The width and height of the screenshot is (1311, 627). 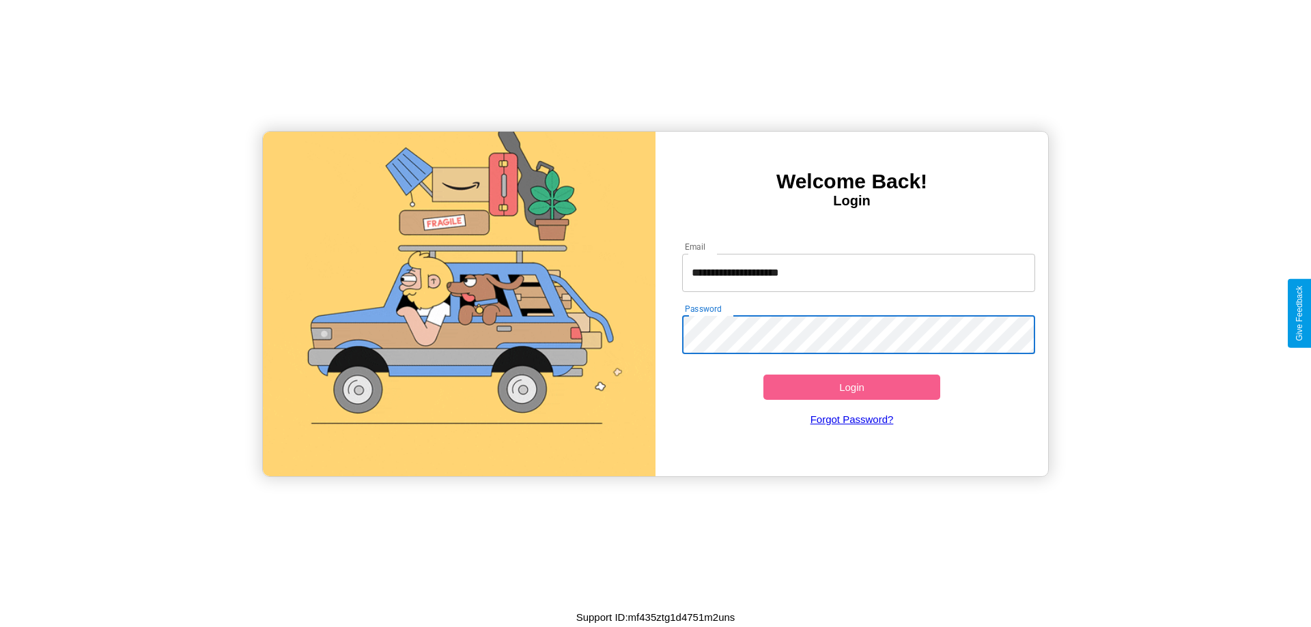 What do you see at coordinates (1299, 313) in the screenshot?
I see `div: Give Feedback` at bounding box center [1299, 313].